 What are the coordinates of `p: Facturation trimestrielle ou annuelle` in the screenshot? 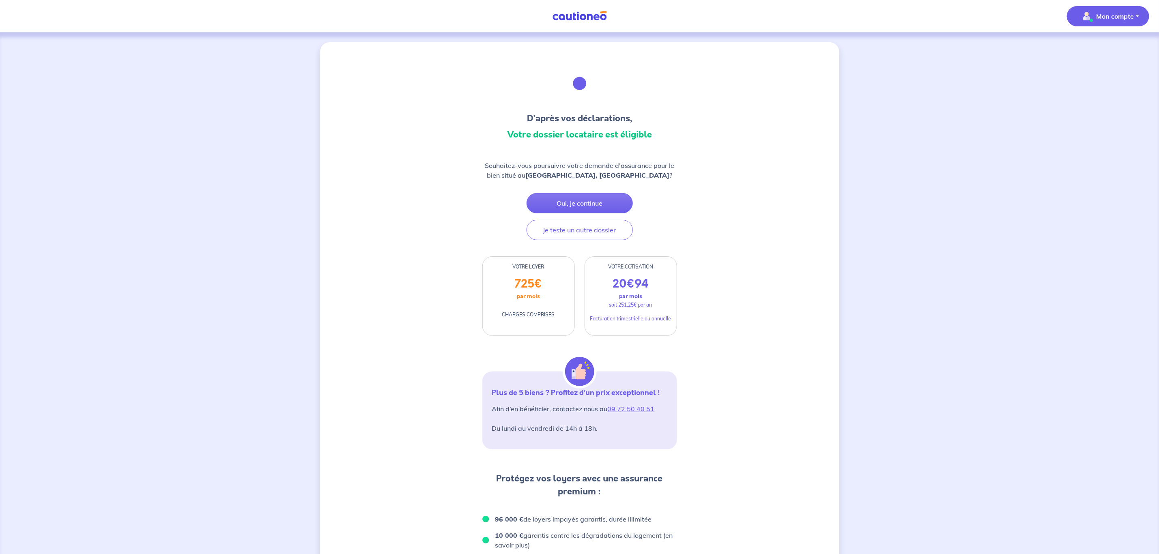 It's located at (631, 319).